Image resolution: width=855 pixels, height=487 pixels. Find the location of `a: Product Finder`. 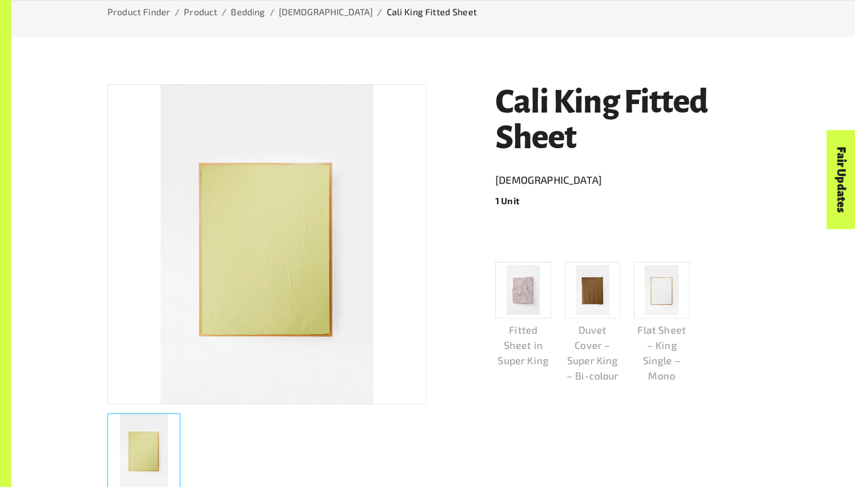

a: Product Finder is located at coordinates (138, 11).